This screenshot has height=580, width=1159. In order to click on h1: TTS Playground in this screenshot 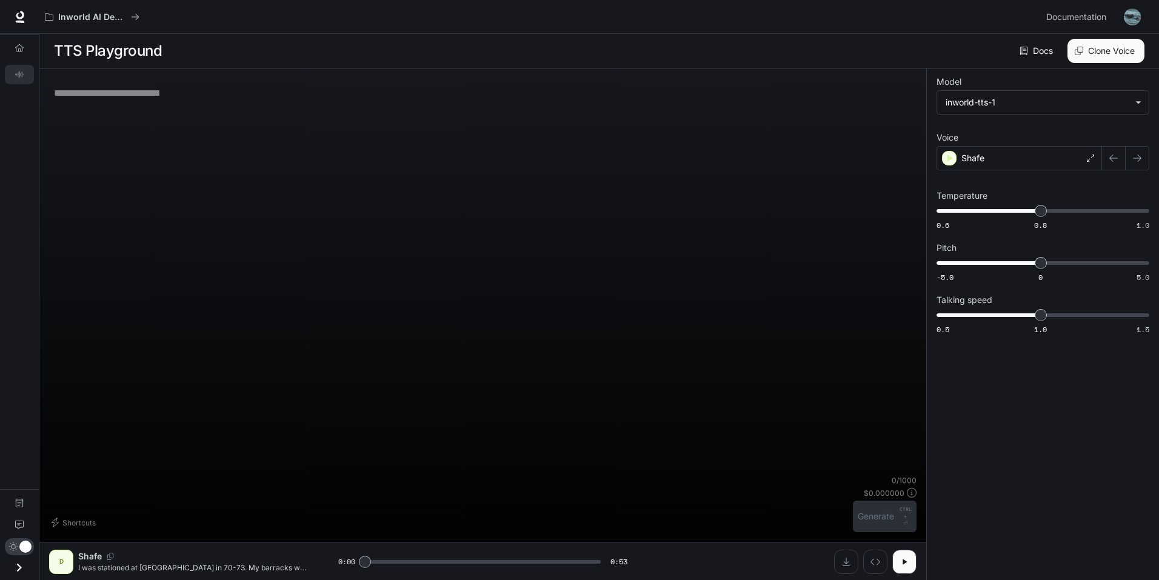, I will do `click(108, 51)`.